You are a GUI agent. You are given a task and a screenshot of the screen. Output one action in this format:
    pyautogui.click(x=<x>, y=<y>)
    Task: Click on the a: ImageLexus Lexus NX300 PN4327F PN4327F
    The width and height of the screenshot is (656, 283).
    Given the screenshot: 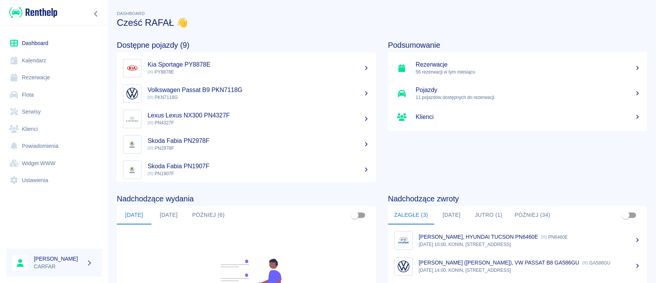 What is the action you would take?
    pyautogui.click(x=246, y=119)
    